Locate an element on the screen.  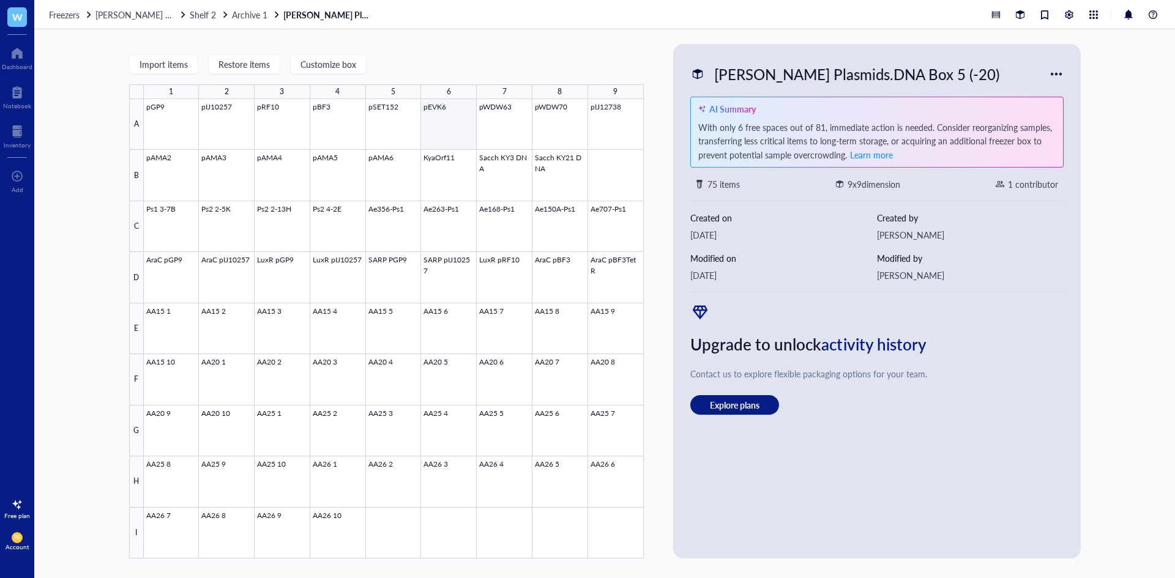
span: W is located at coordinates (17, 17).